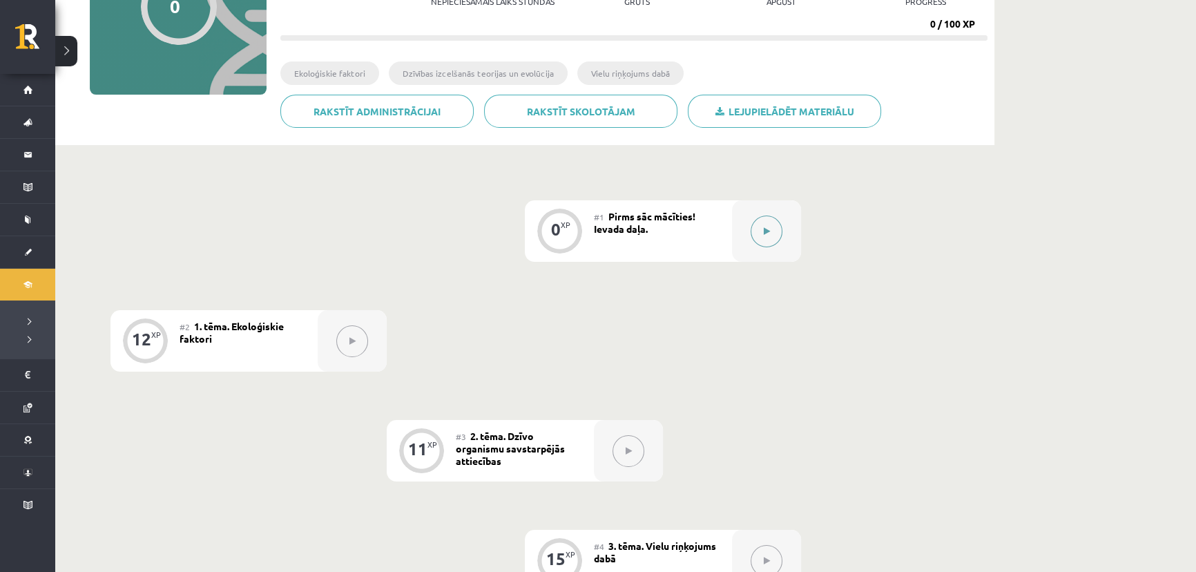  I want to click on a: Lejupielādēt materiālu, so click(784, 111).